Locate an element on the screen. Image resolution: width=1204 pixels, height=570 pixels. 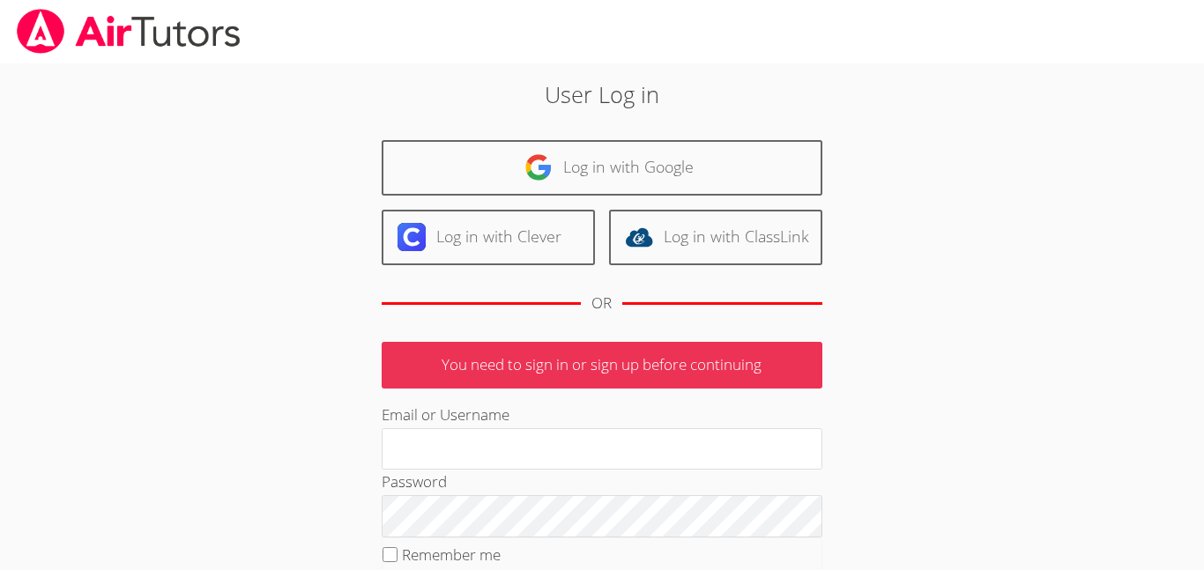
img: airtutors_banner-c4298cdbf04f3fff15de1276eac7730deb9818008684d7c2e4769d2f7ddbe033.png is located at coordinates (129, 31).